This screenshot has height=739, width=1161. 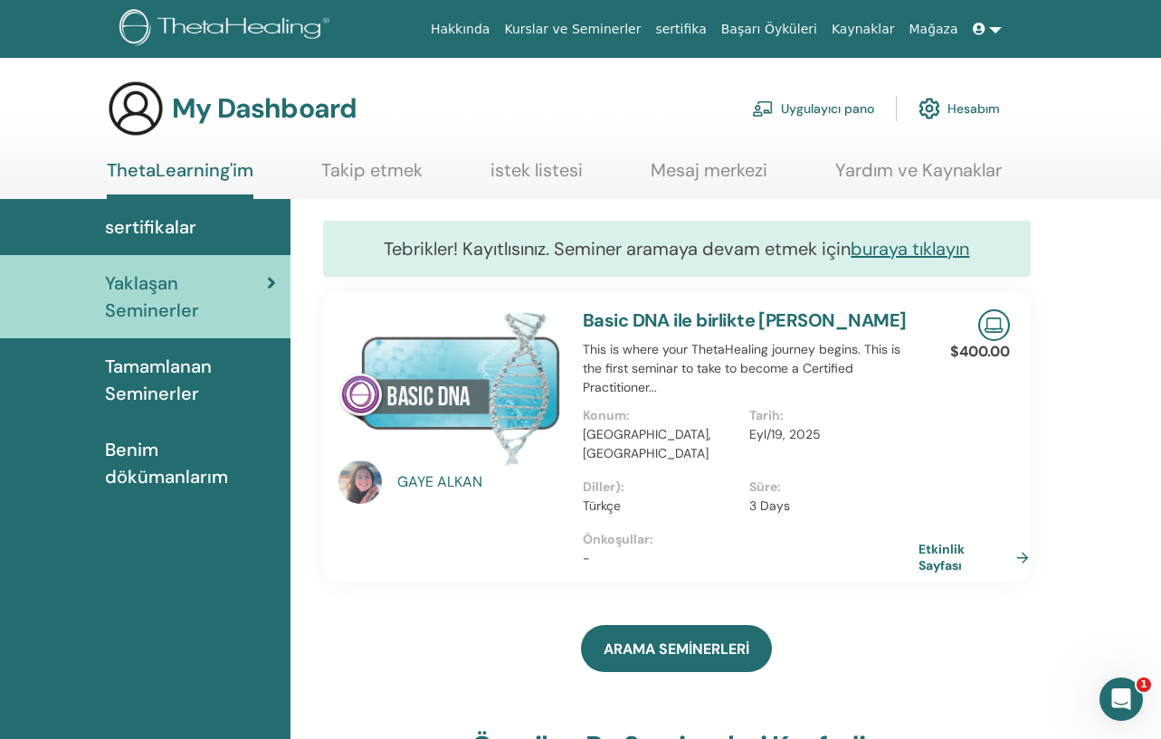 I want to click on img: generic-user-icon.jpg, so click(x=136, y=109).